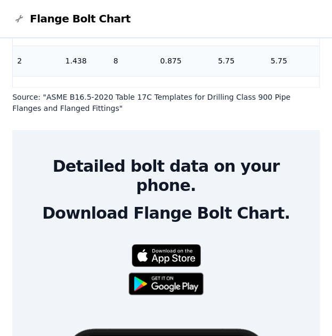 The image size is (332, 336). Describe the element at coordinates (72, 19) in the screenshot. I see `a: Flange Bolt Chart LogoFlange Bolt Chart` at that location.